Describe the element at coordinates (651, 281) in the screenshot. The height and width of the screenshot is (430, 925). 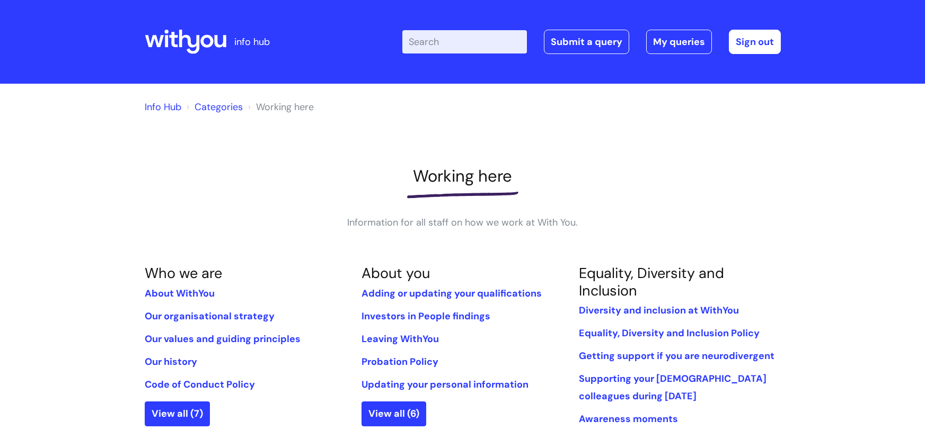
I see `a: Equality, Diversity and Inclusion` at that location.